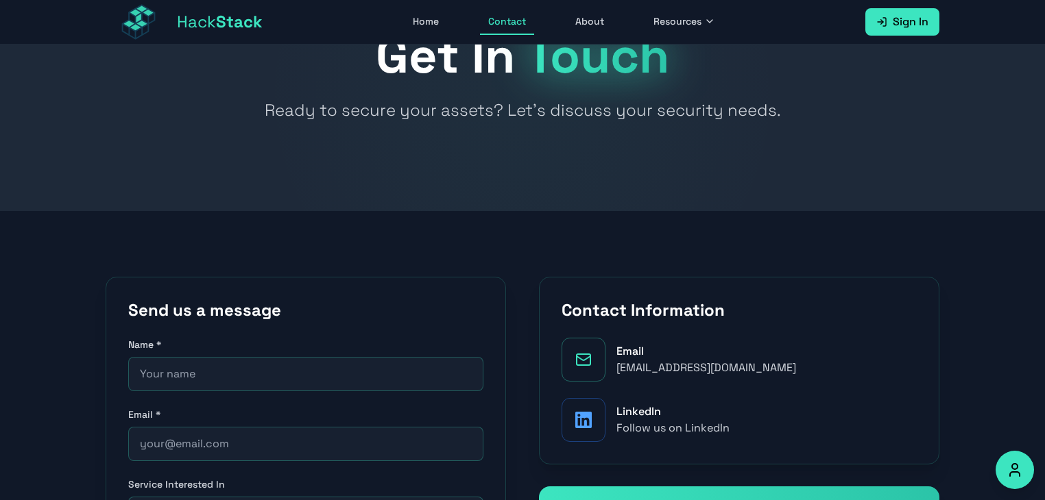 The image size is (1045, 500). I want to click on span: Sign In, so click(910, 22).